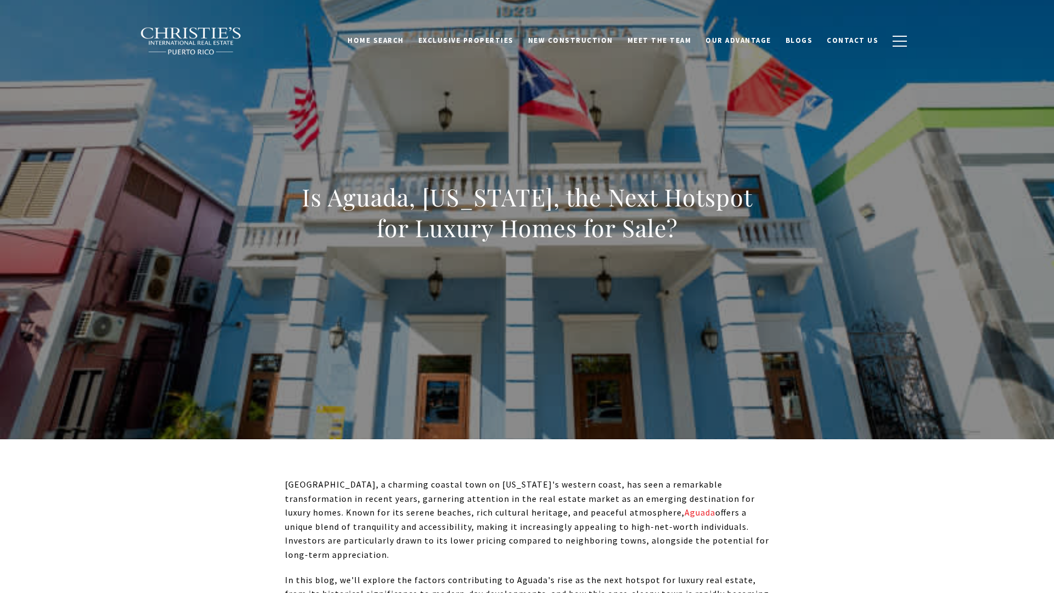 The image size is (1054, 593). Describe the element at coordinates (799, 41) in the screenshot. I see `a: Blogs` at that location.